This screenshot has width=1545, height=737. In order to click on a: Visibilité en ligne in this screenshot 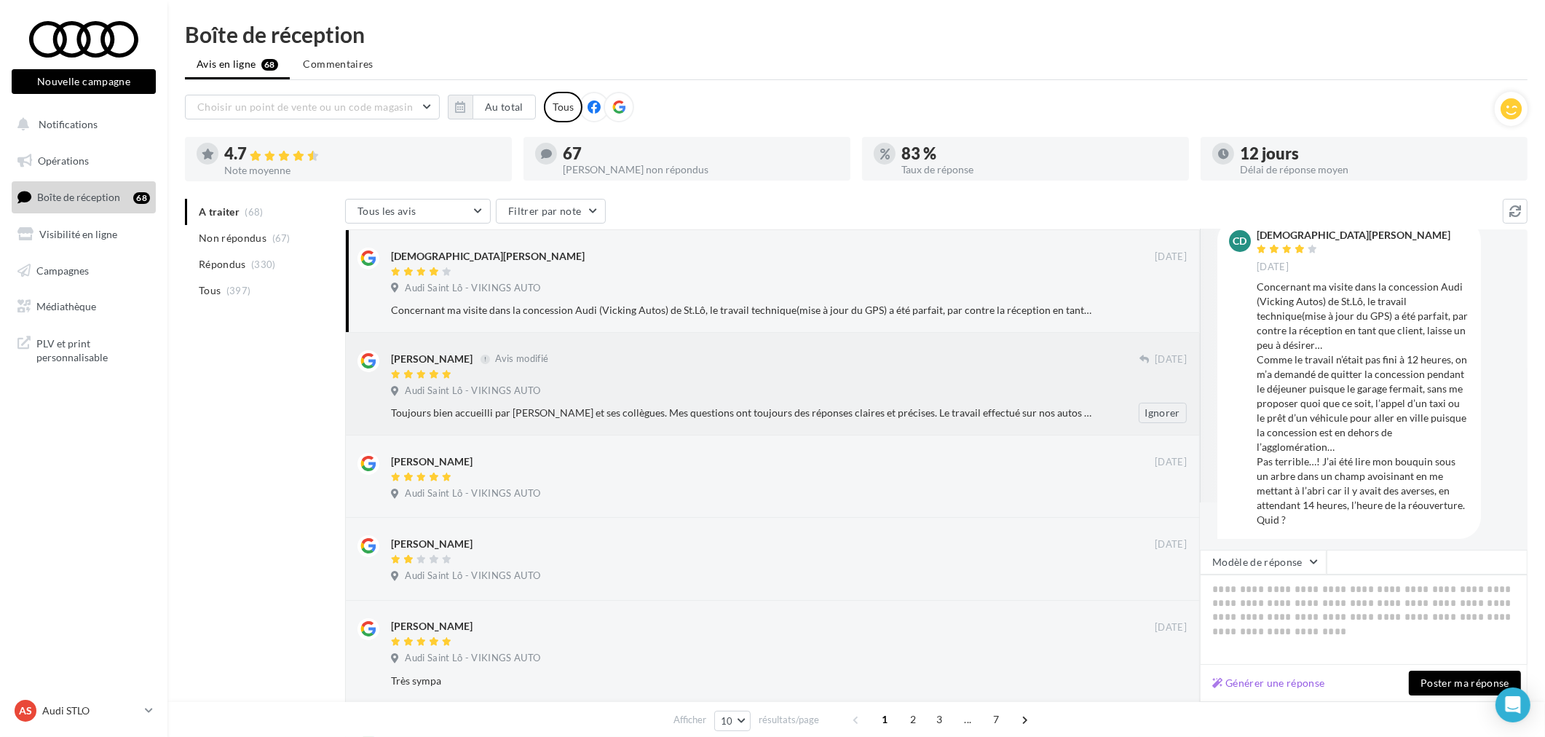, I will do `click(84, 234)`.